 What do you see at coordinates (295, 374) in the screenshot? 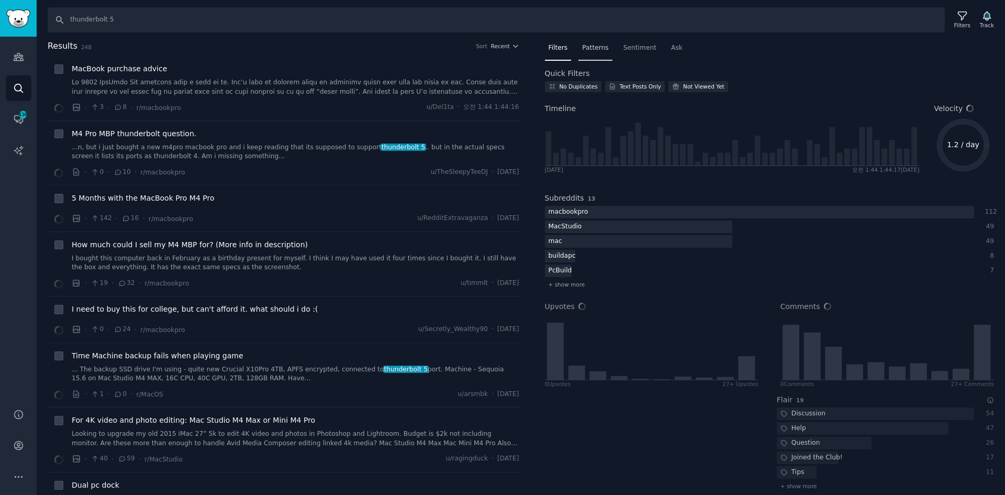
I see `a: ... The backup SSD drive I'm using - quite new Crucial X10Pro 4TB, APFS encrypted, connected toth...` at bounding box center [295, 374].